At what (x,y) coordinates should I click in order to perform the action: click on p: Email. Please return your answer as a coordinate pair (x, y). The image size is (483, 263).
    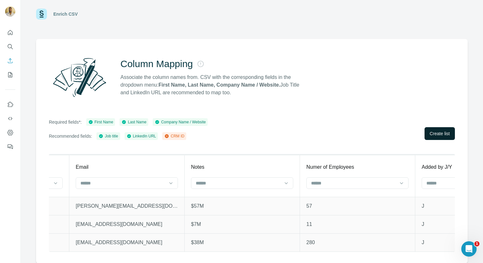
    Looking at the image, I should click on (82, 167).